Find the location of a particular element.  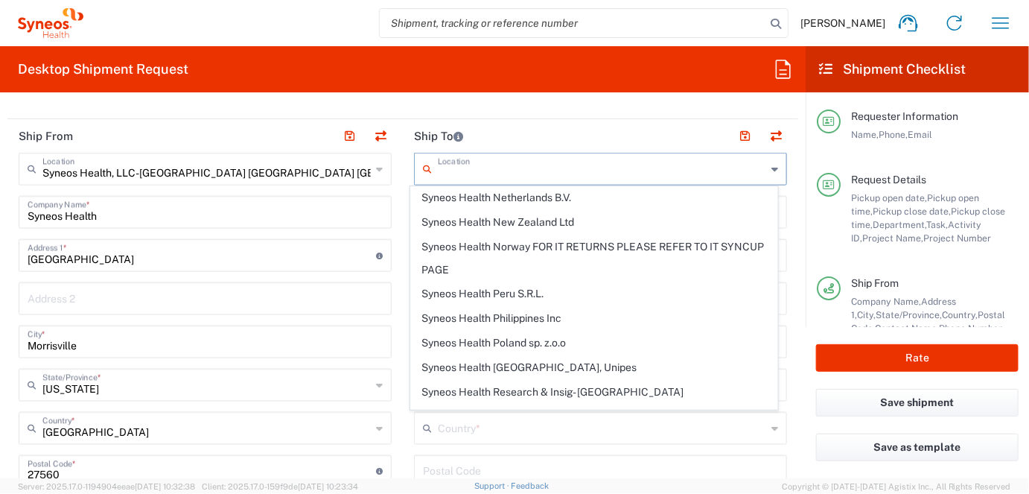

span: Project Name, is located at coordinates (893, 237).